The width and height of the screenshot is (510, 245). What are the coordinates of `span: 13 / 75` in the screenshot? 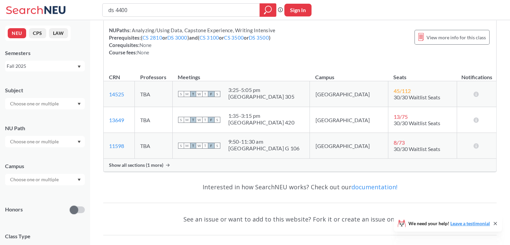 It's located at (401, 116).